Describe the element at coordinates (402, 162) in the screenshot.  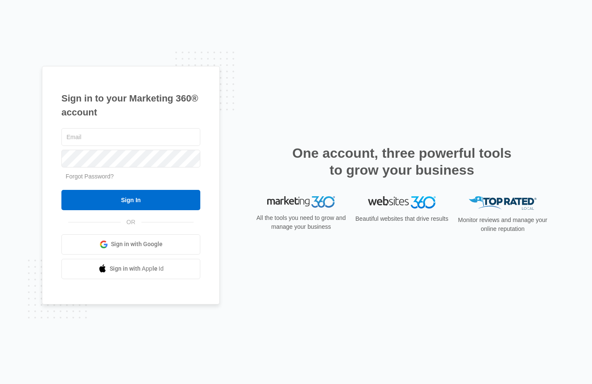
I see `h2: One account, three powerful tools to grow your business` at that location.